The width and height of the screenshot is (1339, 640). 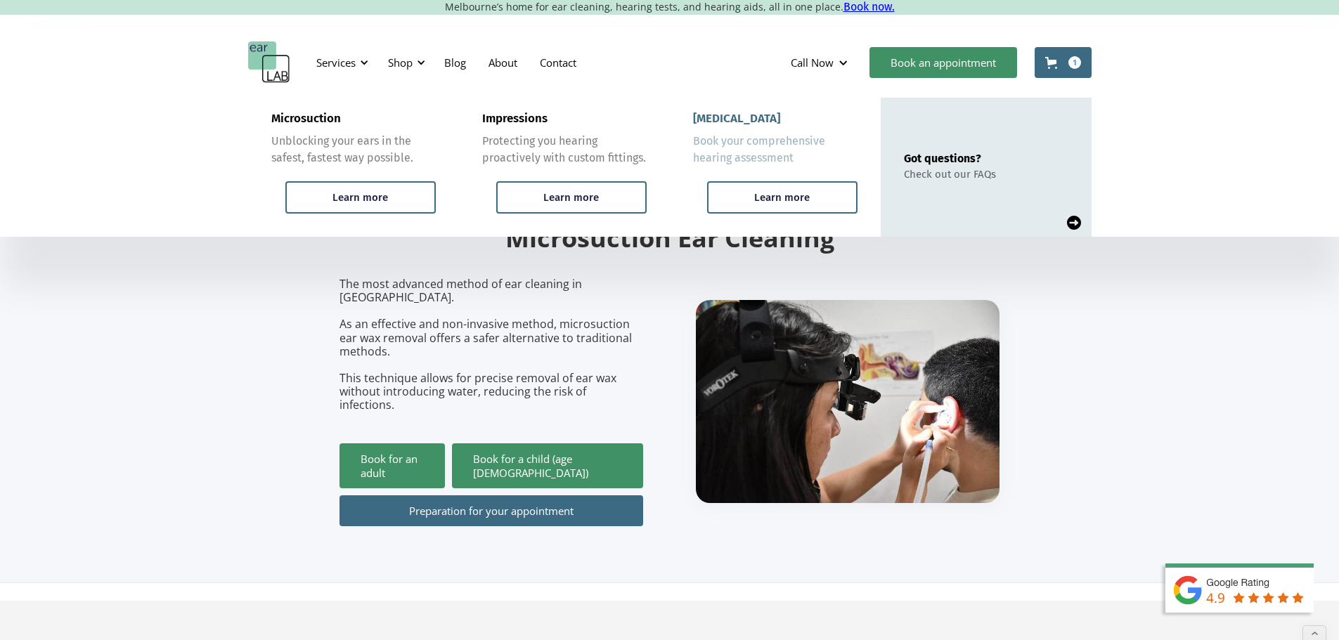 I want to click on a: ImpressionsProtecting you hearing proactively with custom fittings.Learn more, so click(x=565, y=167).